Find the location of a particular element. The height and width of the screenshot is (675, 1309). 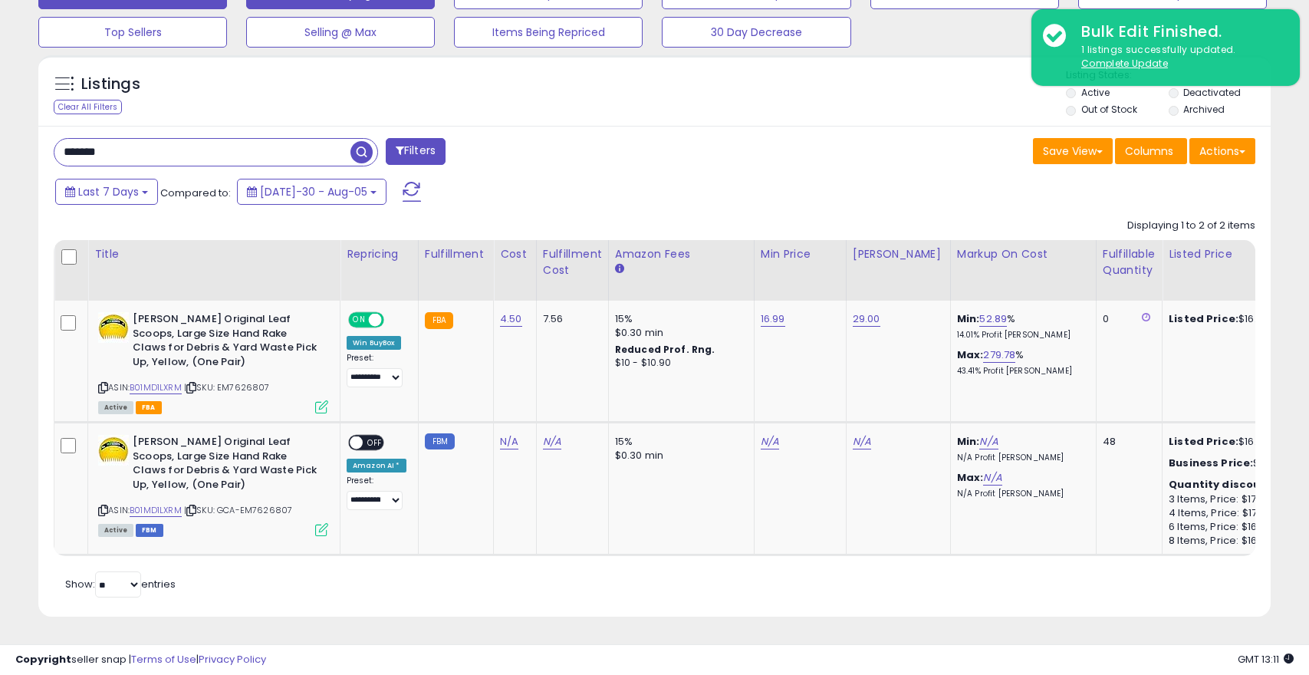

div: Fulfillment is located at coordinates (455, 254).